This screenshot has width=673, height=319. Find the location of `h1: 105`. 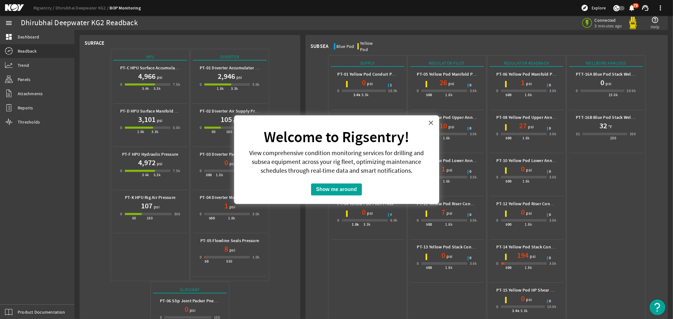

h1: 105 is located at coordinates (226, 120).